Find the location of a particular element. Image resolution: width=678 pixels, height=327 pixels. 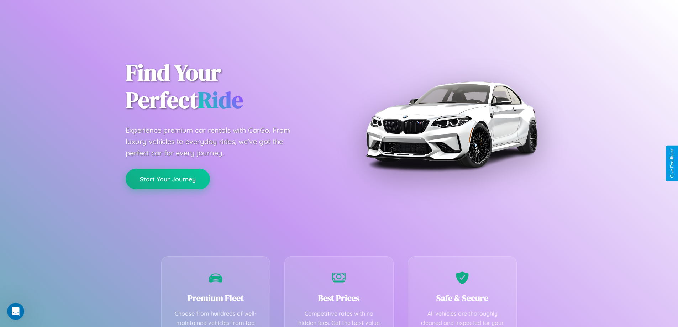

span: Ride is located at coordinates (220, 100).